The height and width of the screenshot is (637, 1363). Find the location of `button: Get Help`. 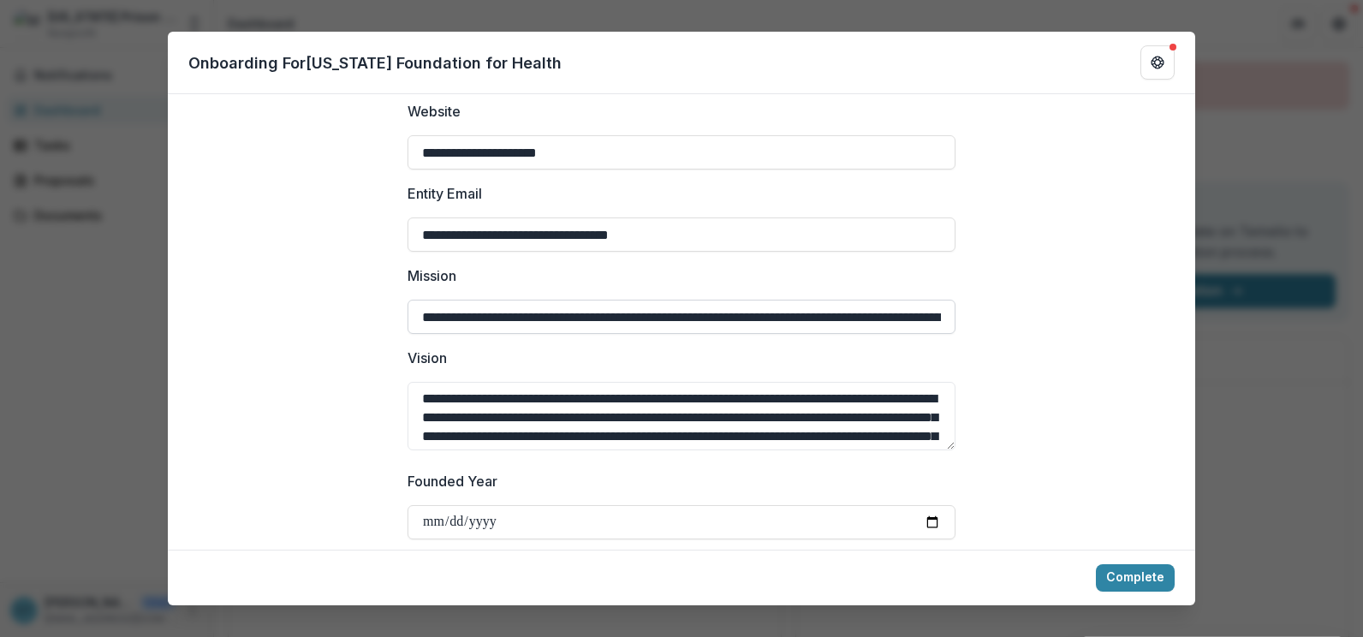

button: Get Help is located at coordinates (1158, 63).